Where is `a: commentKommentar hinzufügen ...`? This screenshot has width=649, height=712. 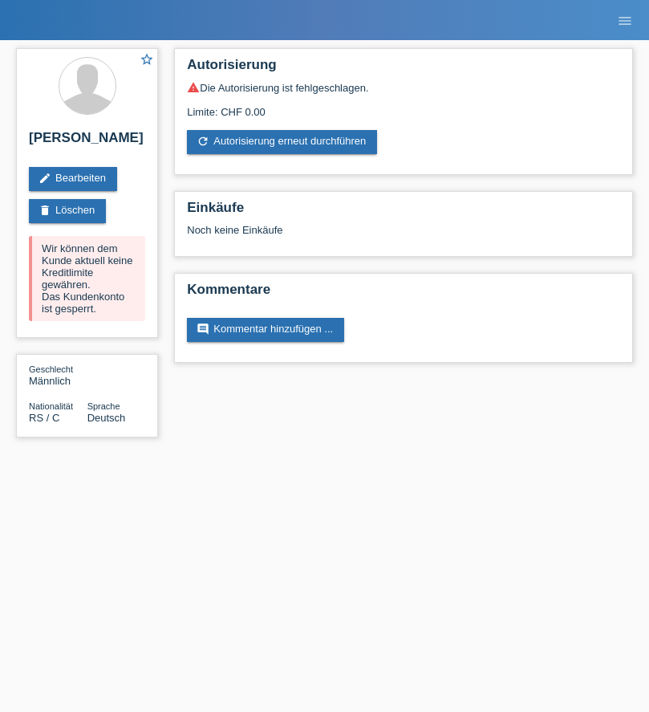
a: commentKommentar hinzufügen ... is located at coordinates (266, 330).